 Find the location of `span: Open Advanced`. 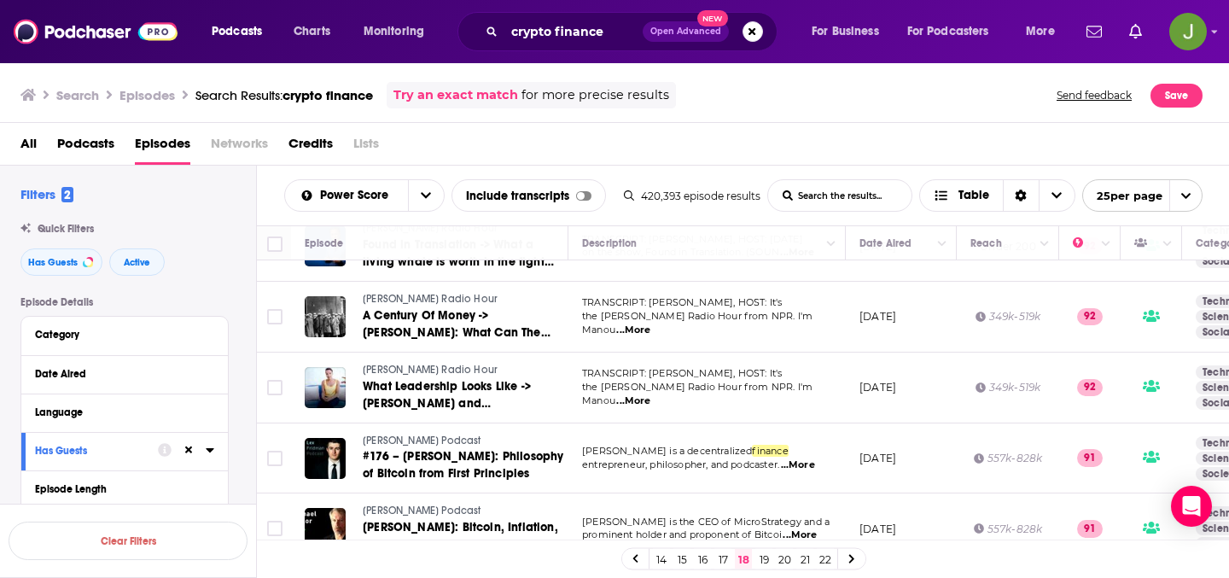

span: Open Advanced is located at coordinates (685, 32).